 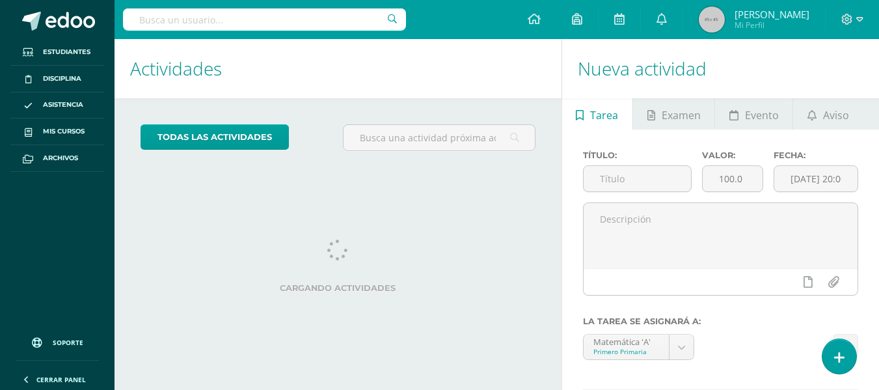 What do you see at coordinates (57, 340) in the screenshot?
I see `a: Soporte` at bounding box center [57, 340].